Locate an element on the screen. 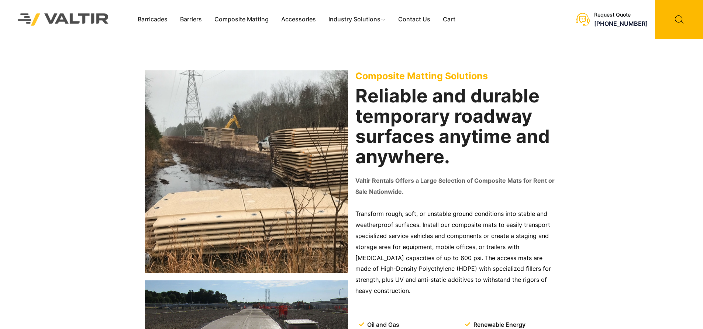 The height and width of the screenshot is (329, 703). a: Industry Solutions is located at coordinates (357, 20).